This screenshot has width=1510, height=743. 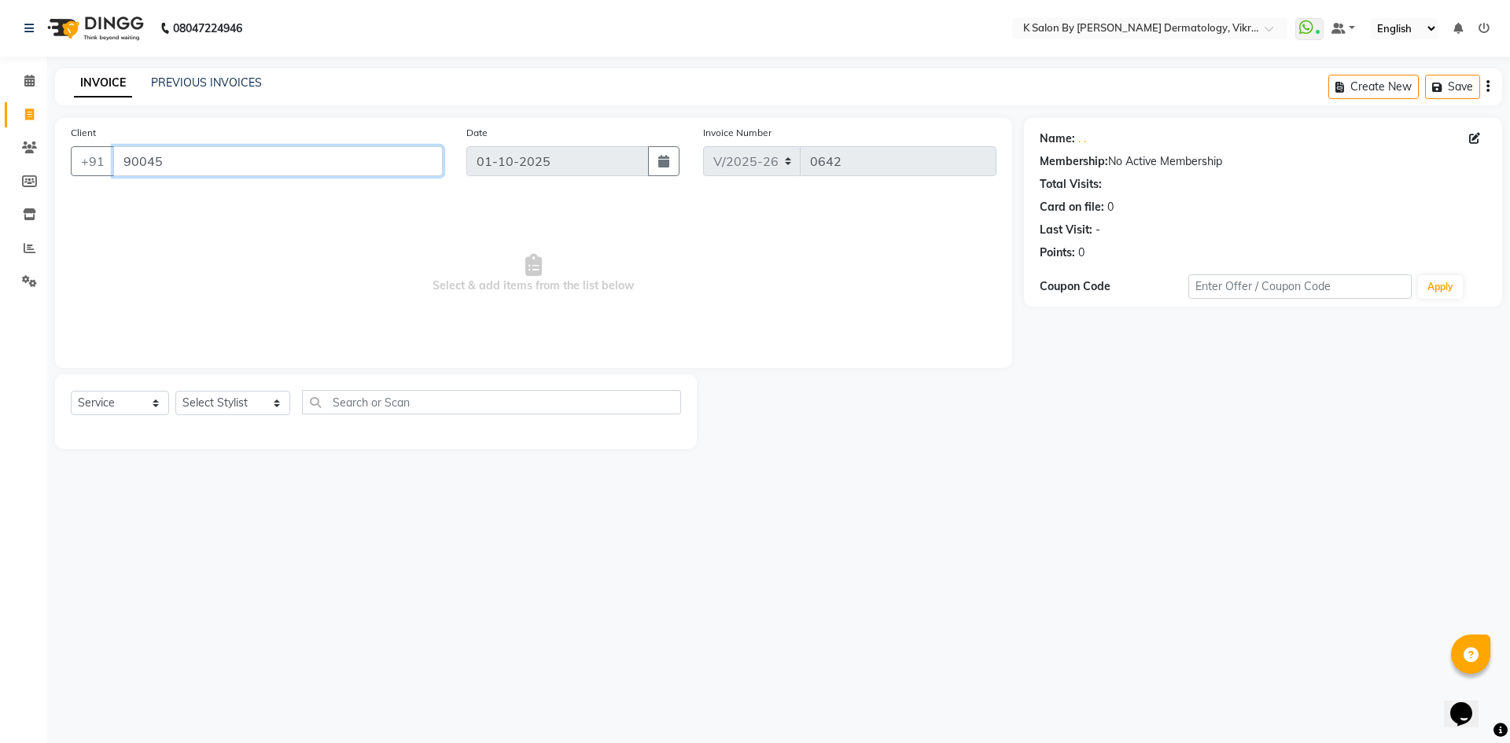 What do you see at coordinates (477, 133) in the screenshot?
I see `label: Date` at bounding box center [477, 133].